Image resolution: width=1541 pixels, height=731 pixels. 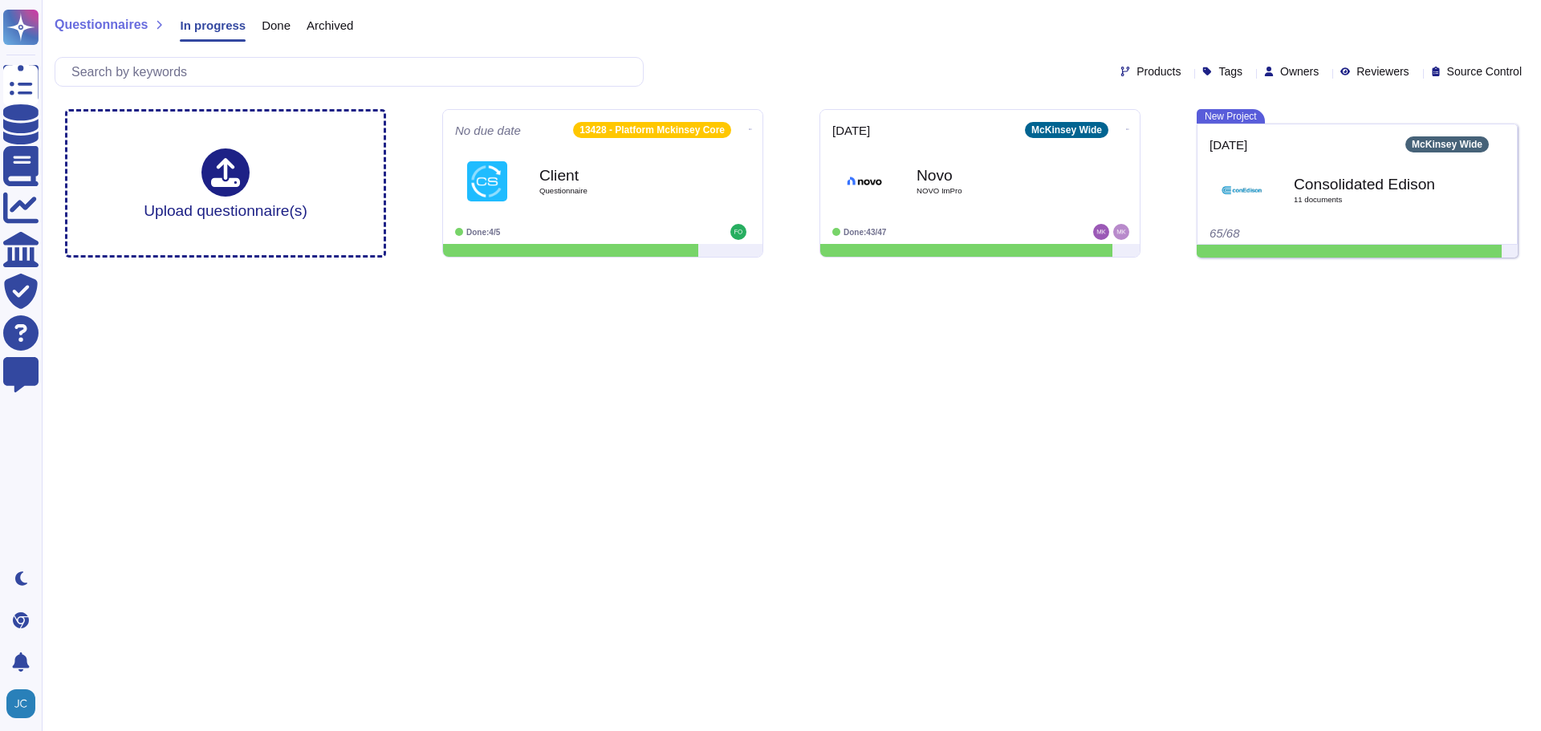 I want to click on span: Reviewers, so click(x=1382, y=71).